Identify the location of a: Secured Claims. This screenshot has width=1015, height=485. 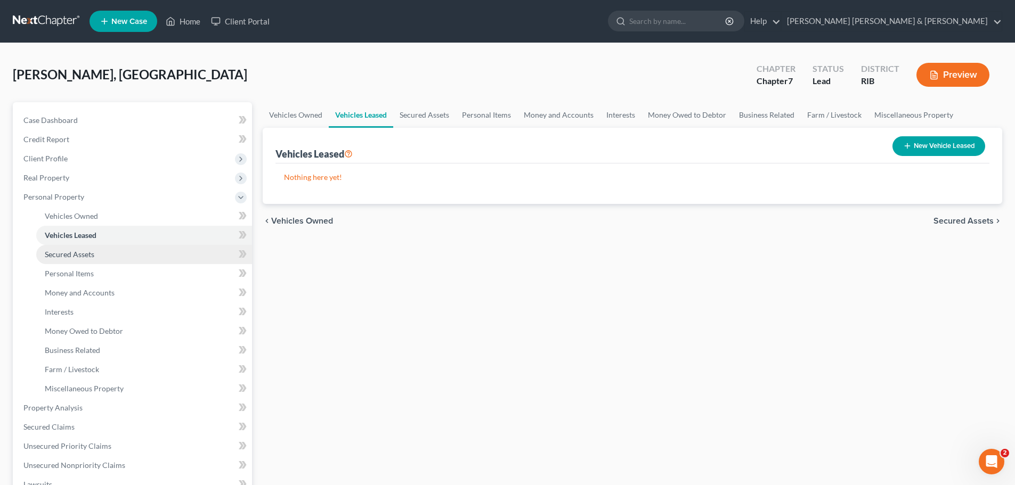
(133, 427).